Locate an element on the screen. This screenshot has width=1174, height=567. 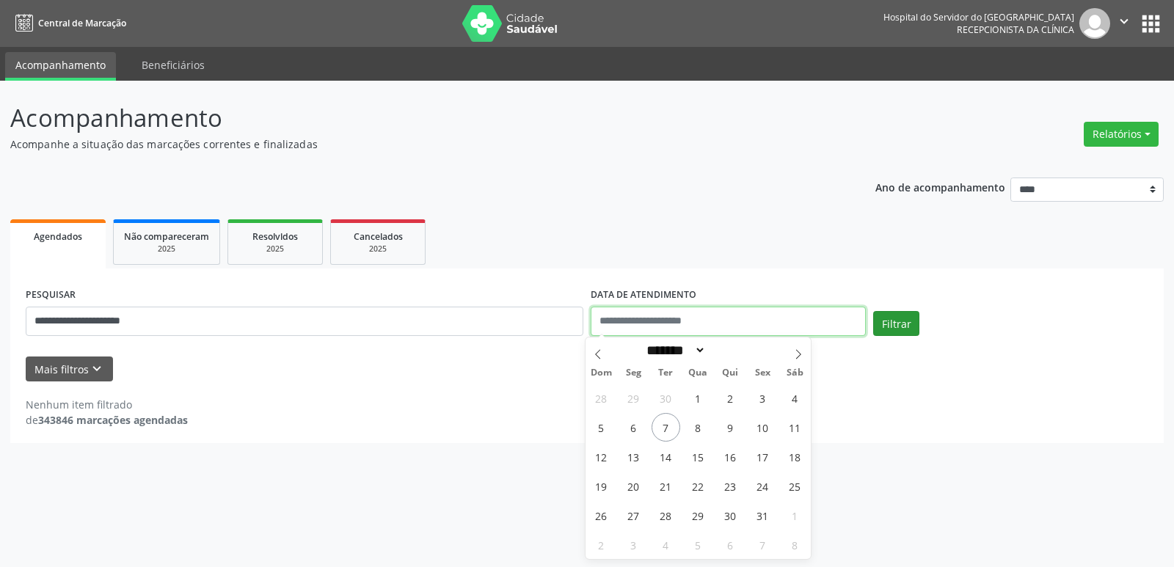
button: Filtrar is located at coordinates (896, 324).